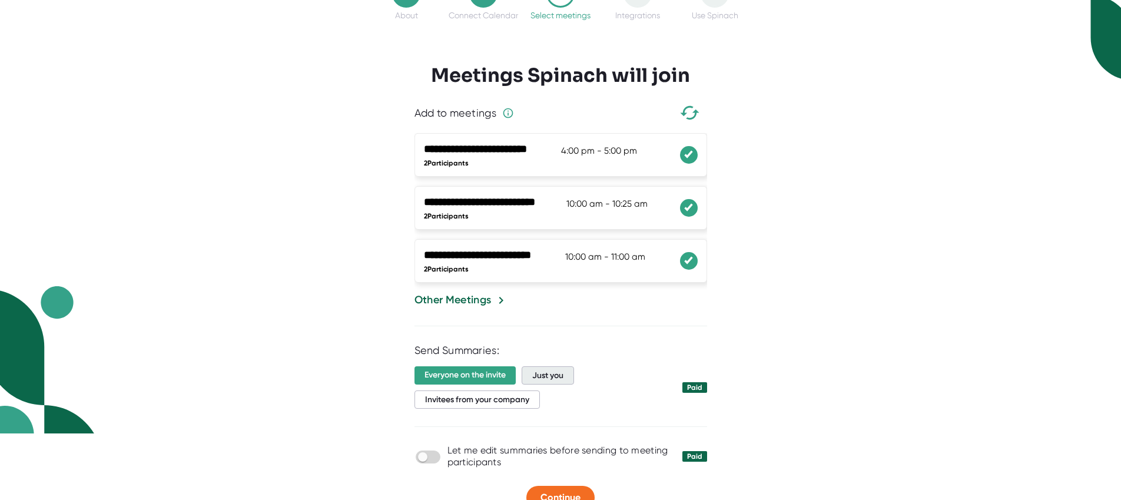 The image size is (1121, 500). I want to click on button: Other Meetings, so click(462, 300).